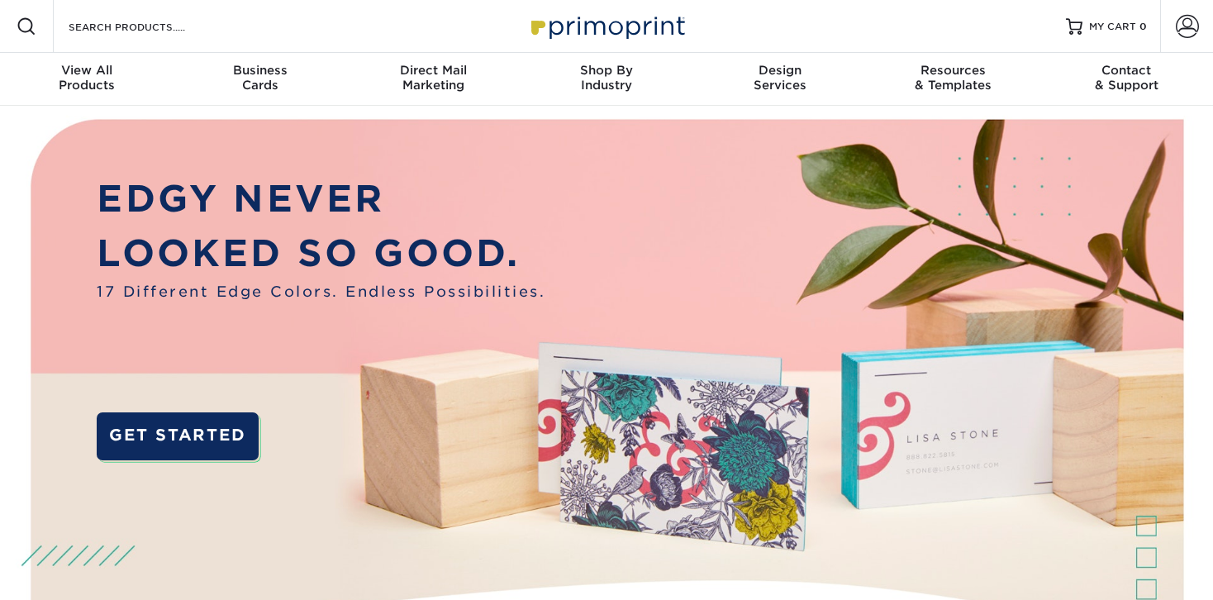 This screenshot has height=600, width=1213. What do you see at coordinates (1142, 26) in the screenshot?
I see `span: 0` at bounding box center [1142, 26].